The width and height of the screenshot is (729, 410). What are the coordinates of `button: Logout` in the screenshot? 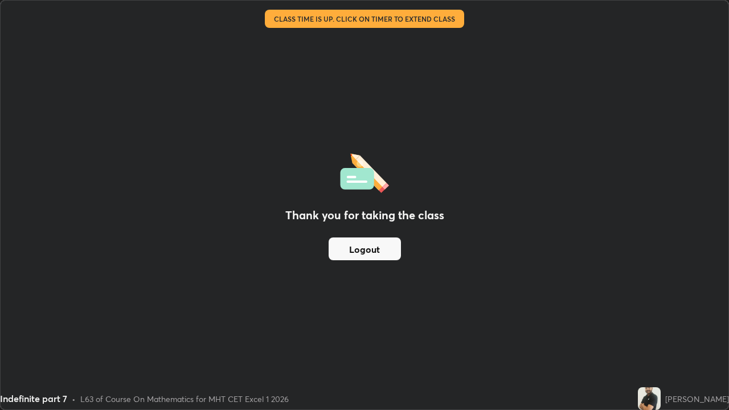 It's located at (365, 249).